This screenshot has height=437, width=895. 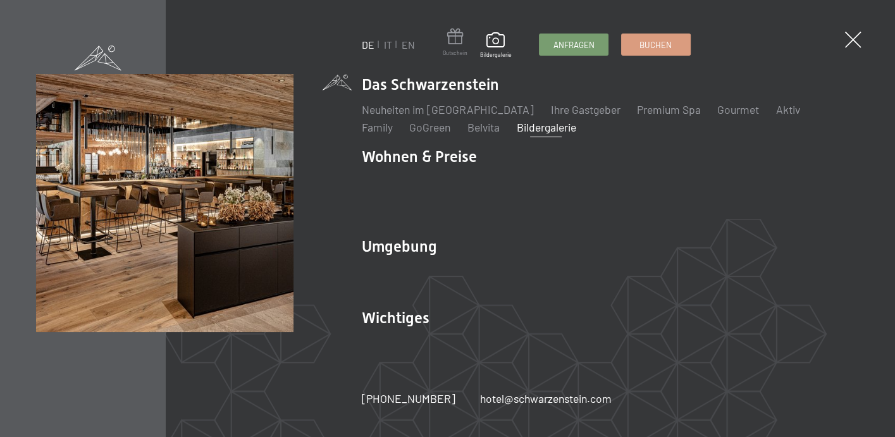 What do you see at coordinates (738, 109) in the screenshot?
I see `a: Gourmet` at bounding box center [738, 109].